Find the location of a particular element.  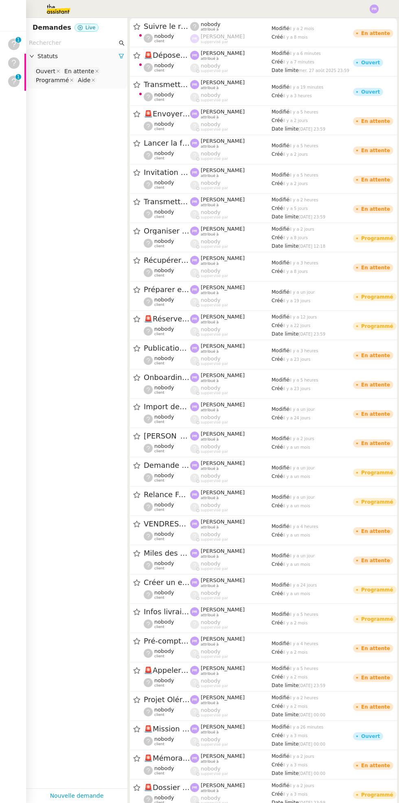

span: Onboarding ZIAD 01/09 is located at coordinates (167, 378).